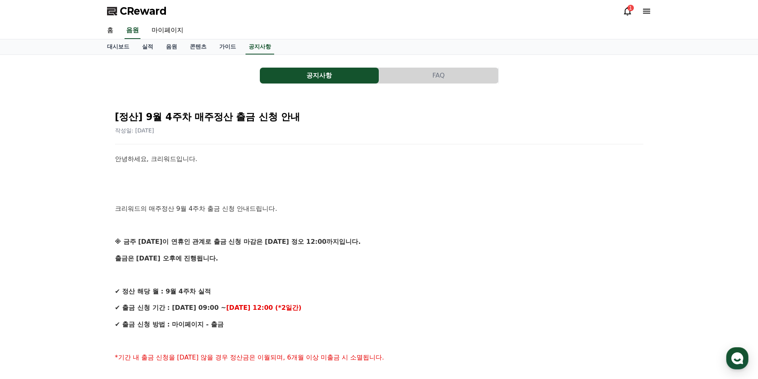  I want to click on div: 1, so click(630, 8).